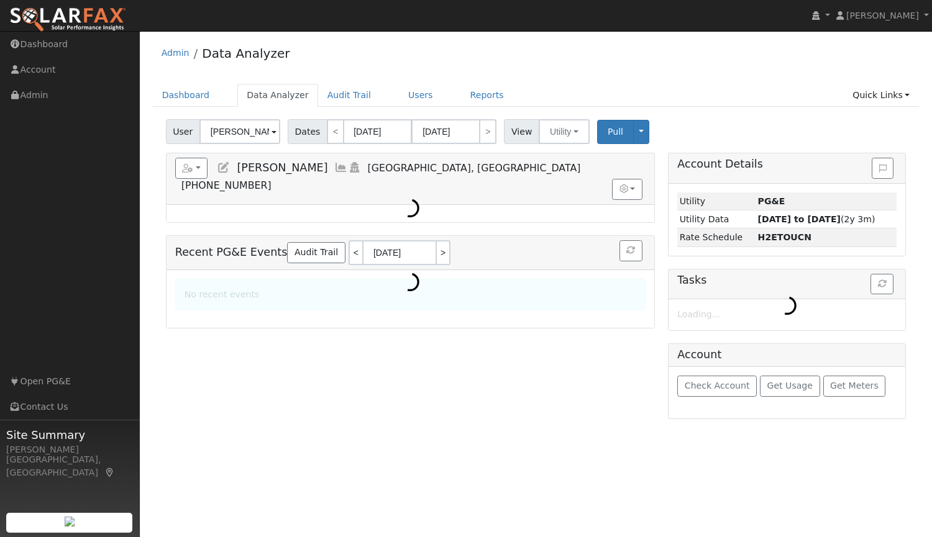  I want to click on a: Quick Links, so click(881, 95).